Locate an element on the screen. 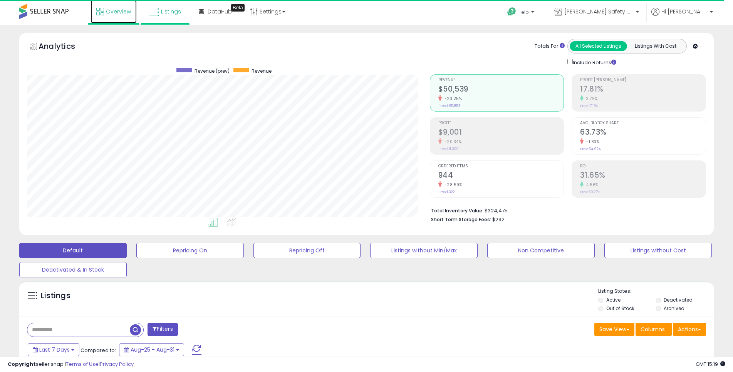 This screenshot has width=733, height=372. small: Prev: $65,853 is located at coordinates (449, 106).